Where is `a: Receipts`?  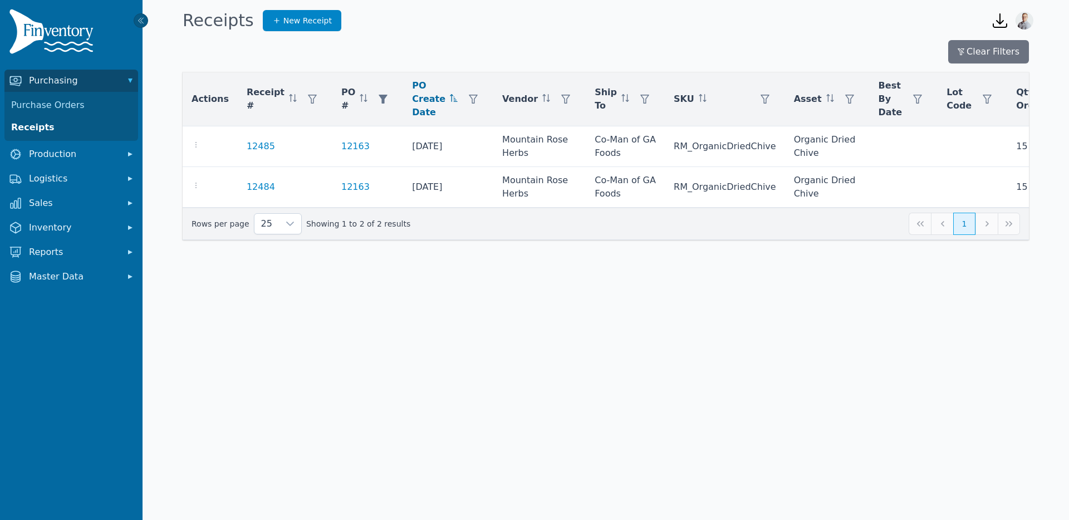 a: Receipts is located at coordinates (71, 128).